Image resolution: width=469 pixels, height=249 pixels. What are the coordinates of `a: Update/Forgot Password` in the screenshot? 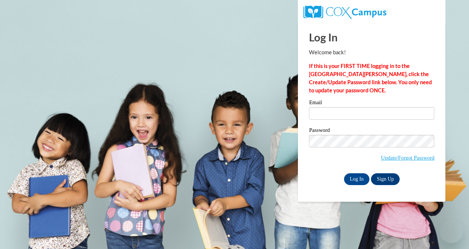 It's located at (408, 158).